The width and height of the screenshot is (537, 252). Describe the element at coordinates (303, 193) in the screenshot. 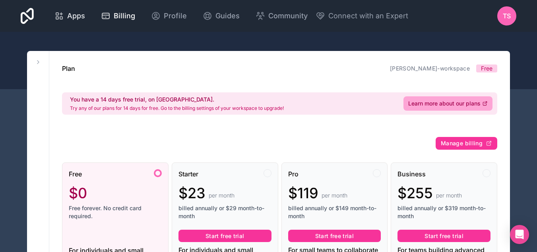

I see `span: $119` at that location.